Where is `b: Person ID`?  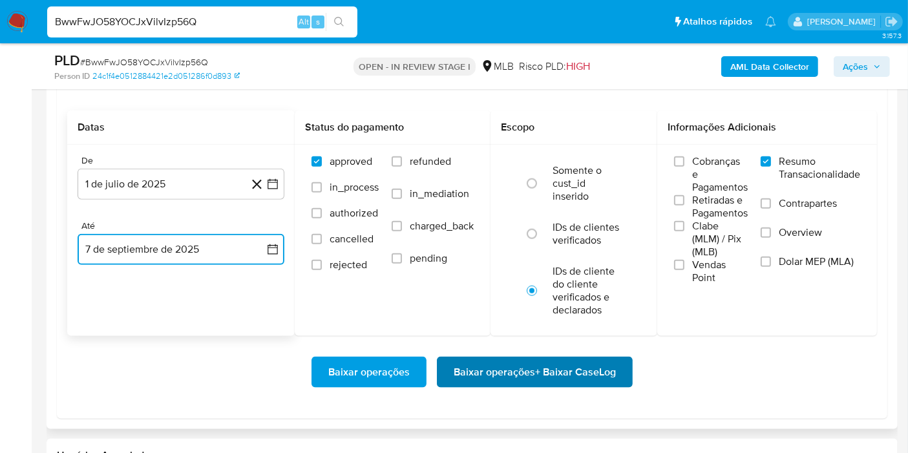 b: Person ID is located at coordinates (72, 76).